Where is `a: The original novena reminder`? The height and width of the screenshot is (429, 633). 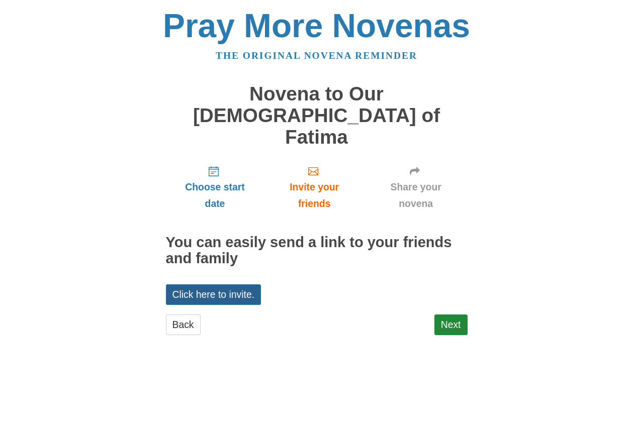
a: The original novena reminder is located at coordinates (316, 55).